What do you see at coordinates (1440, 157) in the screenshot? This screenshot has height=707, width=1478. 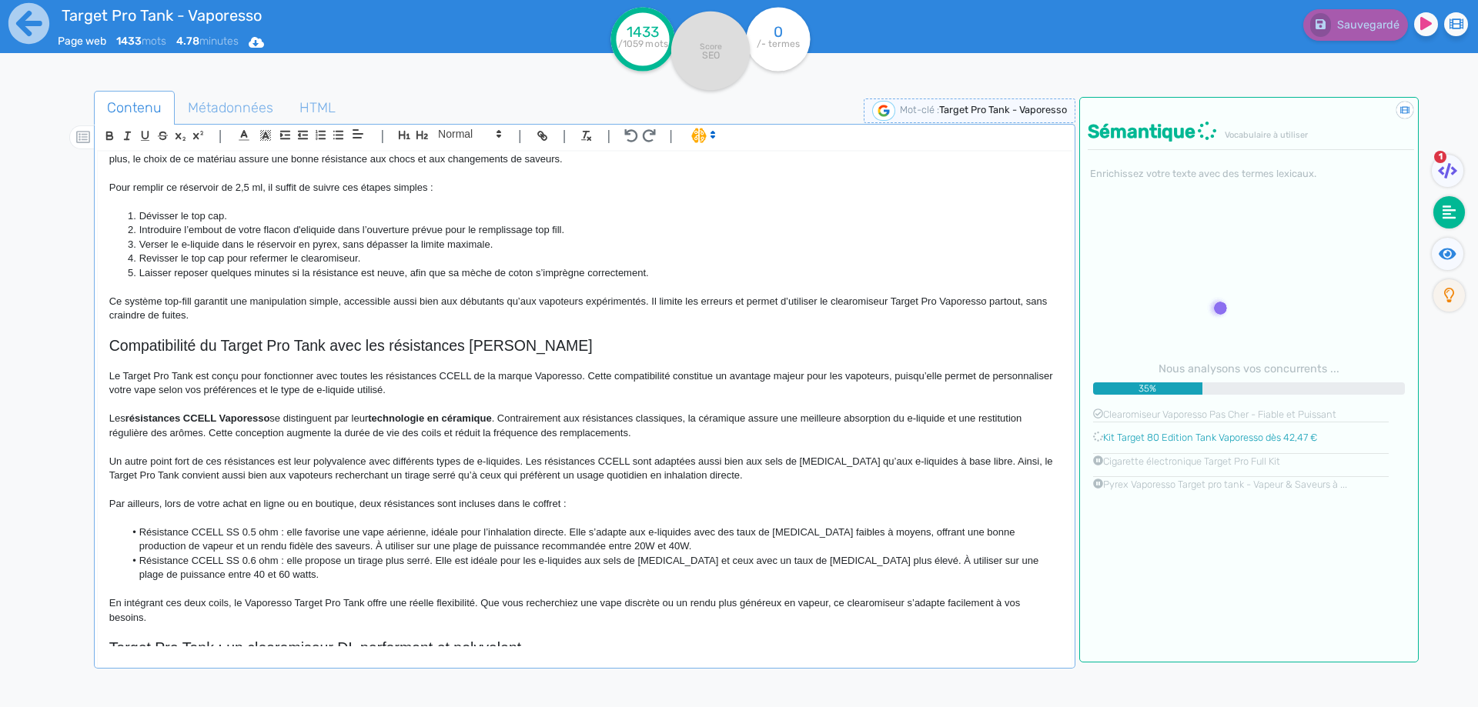 I see `span: 1` at bounding box center [1440, 157].